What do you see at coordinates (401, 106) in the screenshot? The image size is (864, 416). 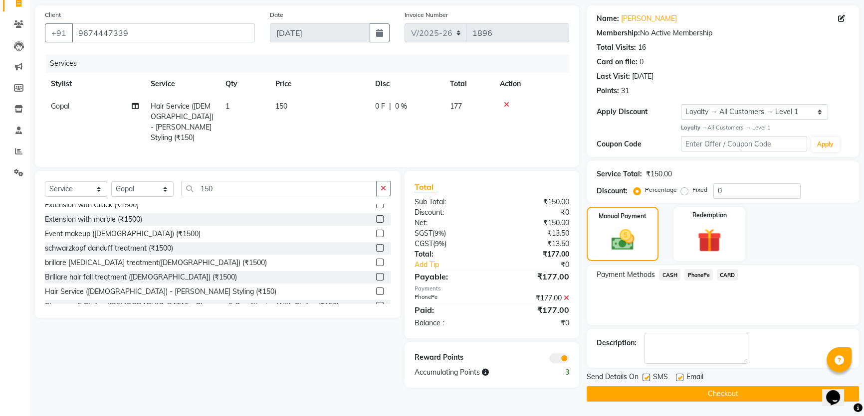 I see `span: 0 %` at bounding box center [401, 106].